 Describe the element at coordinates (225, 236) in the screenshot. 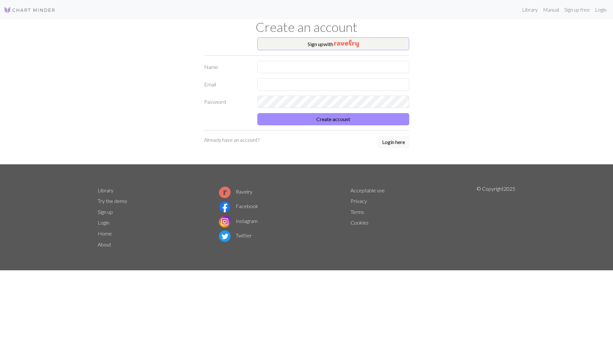

I see `img: Twitter logo` at that location.